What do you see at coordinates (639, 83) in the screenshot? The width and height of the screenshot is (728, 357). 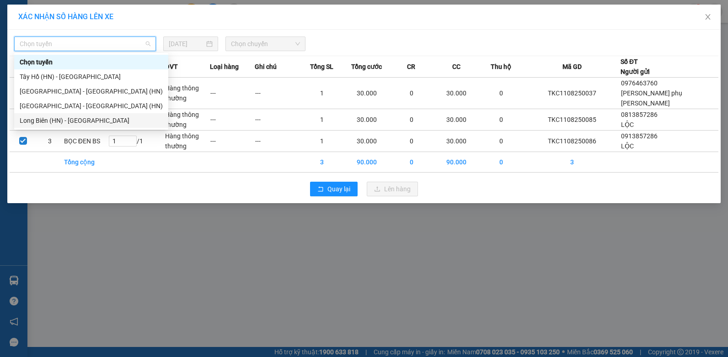 I see `span: 0976463760` at bounding box center [639, 83].